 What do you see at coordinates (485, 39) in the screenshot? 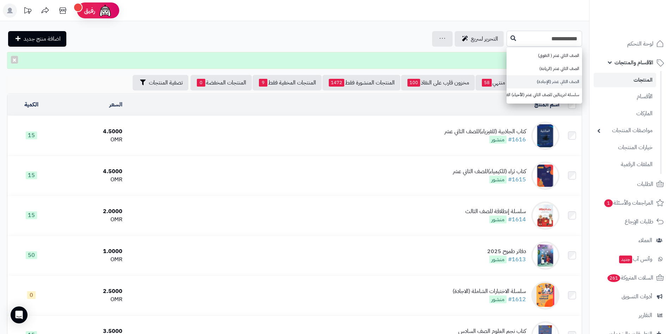
I see `span: التحرير لسريع` at bounding box center [485, 39].